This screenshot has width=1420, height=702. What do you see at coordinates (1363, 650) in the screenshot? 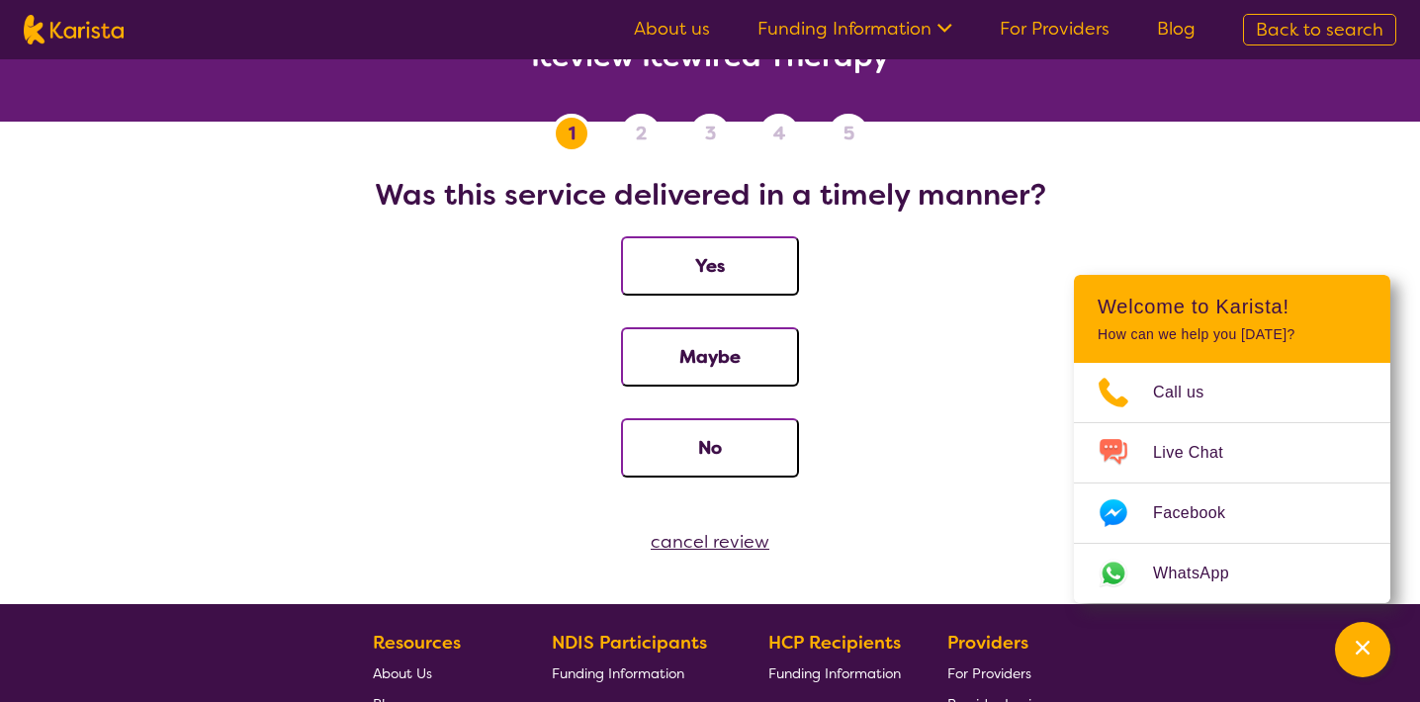
I see `button: Channel Menu` at bounding box center [1363, 650].